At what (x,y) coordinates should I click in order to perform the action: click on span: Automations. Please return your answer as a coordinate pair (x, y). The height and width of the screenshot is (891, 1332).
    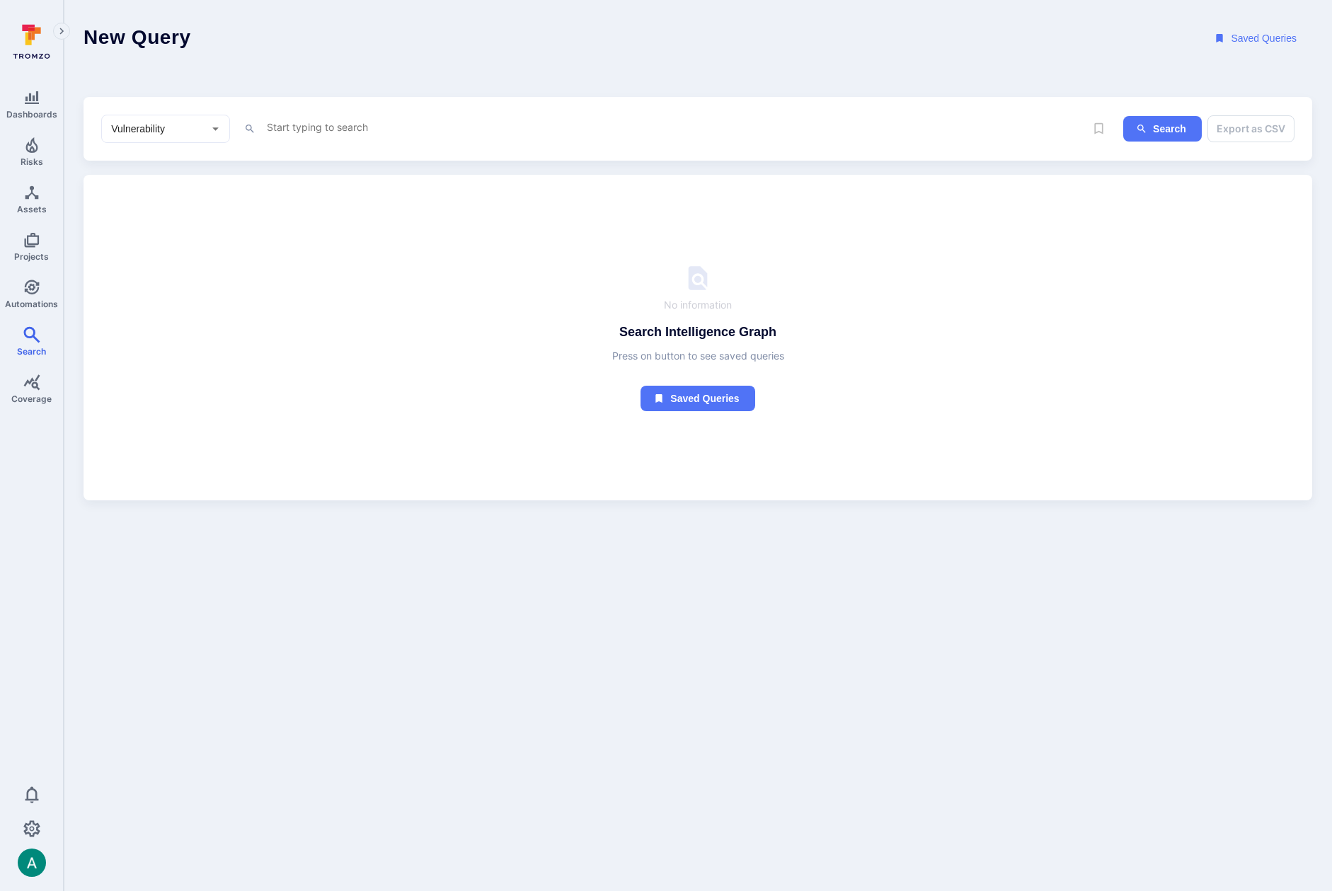
    Looking at the image, I should click on (31, 304).